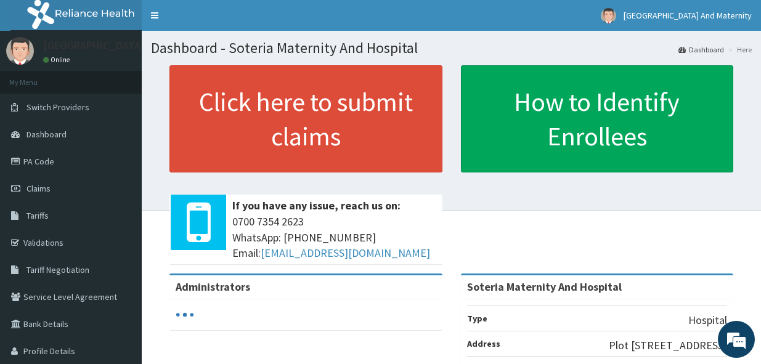 The height and width of the screenshot is (364, 761). Describe the element at coordinates (316, 205) in the screenshot. I see `b: If you have any issue, reach us on:` at that location.